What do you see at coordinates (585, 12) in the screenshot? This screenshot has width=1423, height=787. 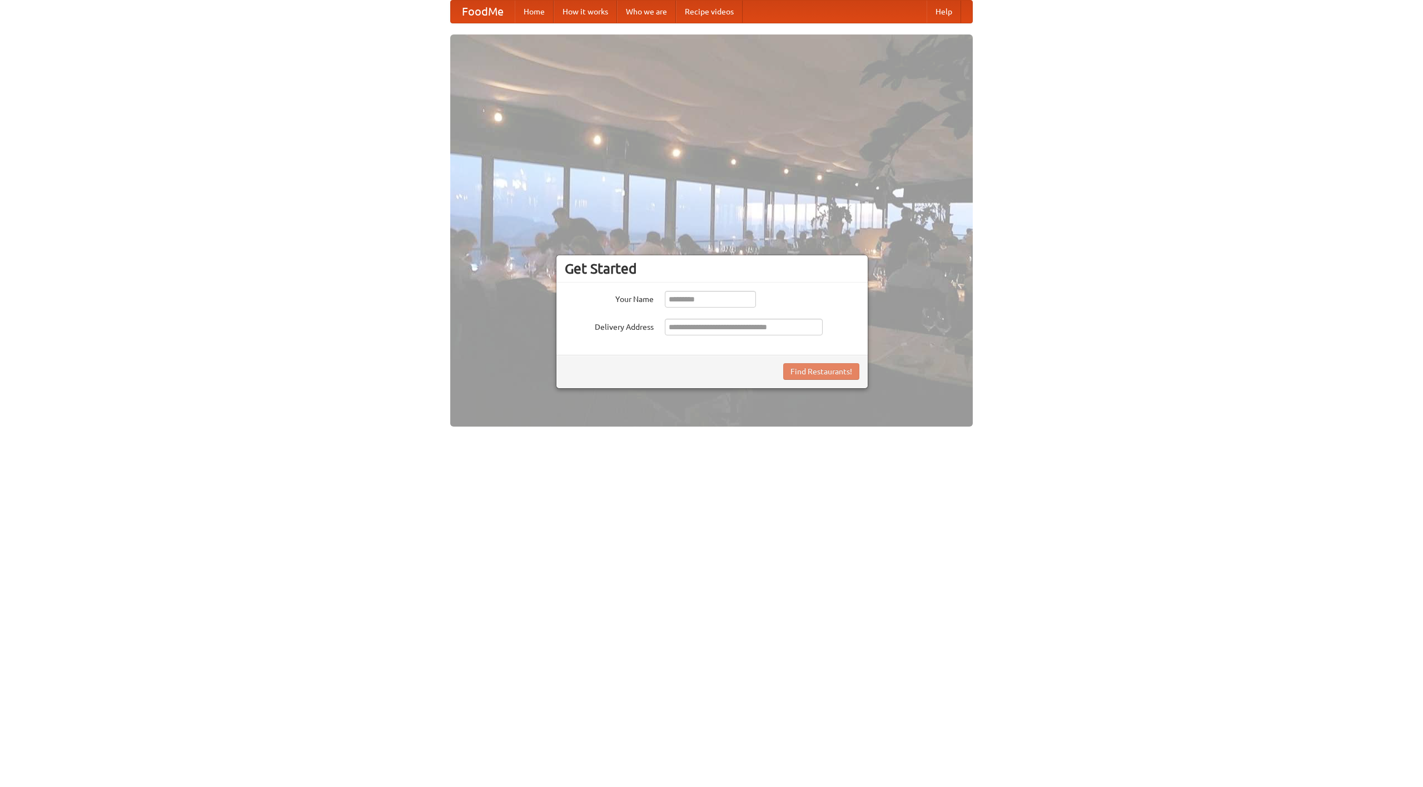 I see `a: How it works` at bounding box center [585, 12].